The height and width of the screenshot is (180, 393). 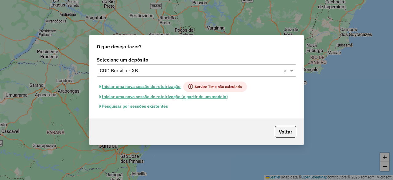 I want to click on span: O que deseja fazer?, so click(x=119, y=46).